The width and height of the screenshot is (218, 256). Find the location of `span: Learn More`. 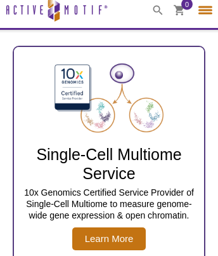

span: Learn More is located at coordinates (109, 239).